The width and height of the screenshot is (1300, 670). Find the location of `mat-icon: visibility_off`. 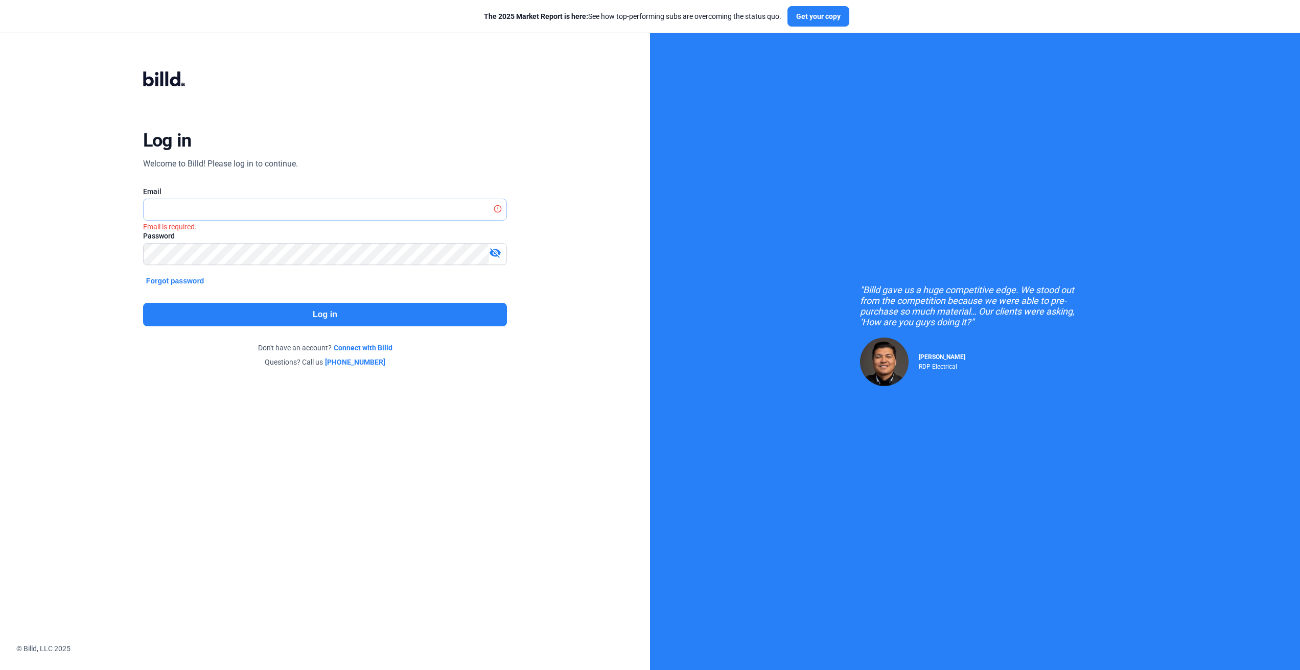

mat-icon: visibility_off is located at coordinates (495, 253).